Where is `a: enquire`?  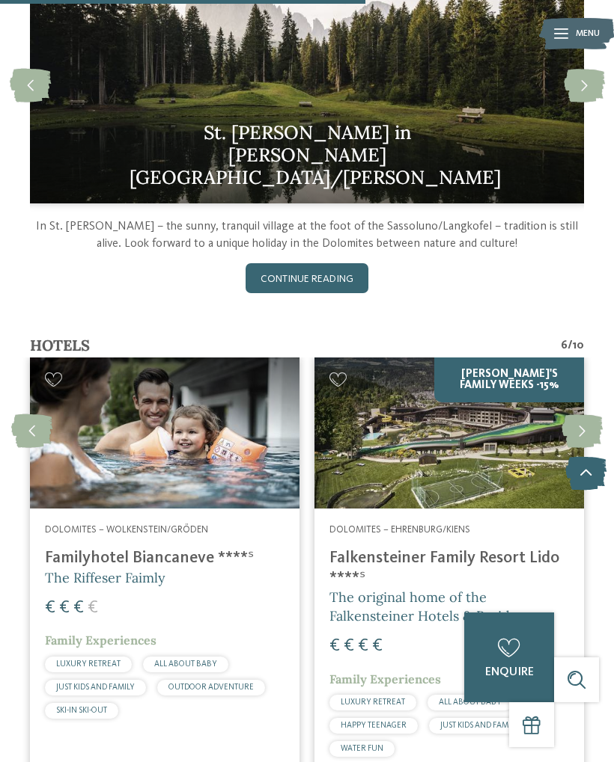 a: enquire is located at coordinates (509, 658).